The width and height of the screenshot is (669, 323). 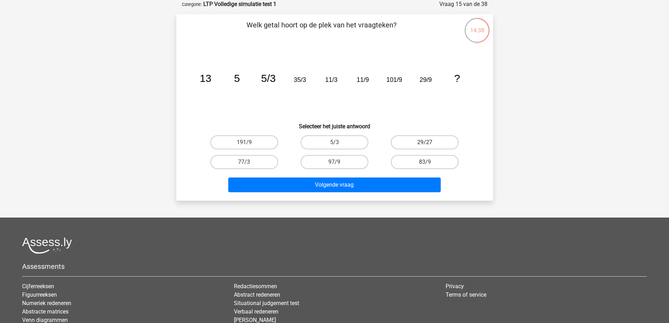 I want to click on label: 77/3, so click(x=244, y=162).